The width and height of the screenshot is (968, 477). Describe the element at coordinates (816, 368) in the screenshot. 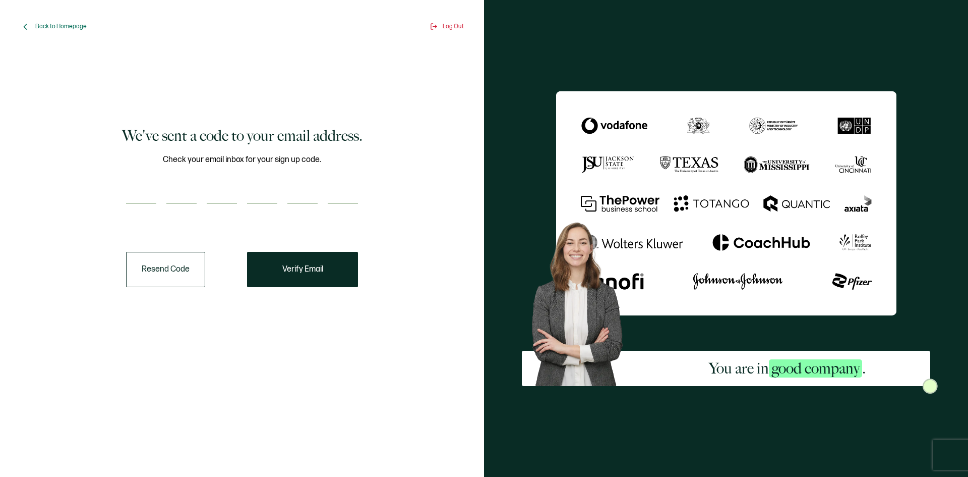

I see `span: good company` at that location.